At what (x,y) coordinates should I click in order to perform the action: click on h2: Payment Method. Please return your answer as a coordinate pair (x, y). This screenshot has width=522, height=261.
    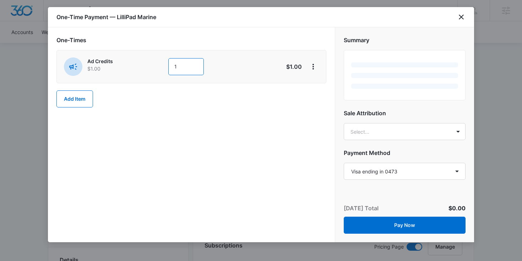
    Looking at the image, I should click on (405, 153).